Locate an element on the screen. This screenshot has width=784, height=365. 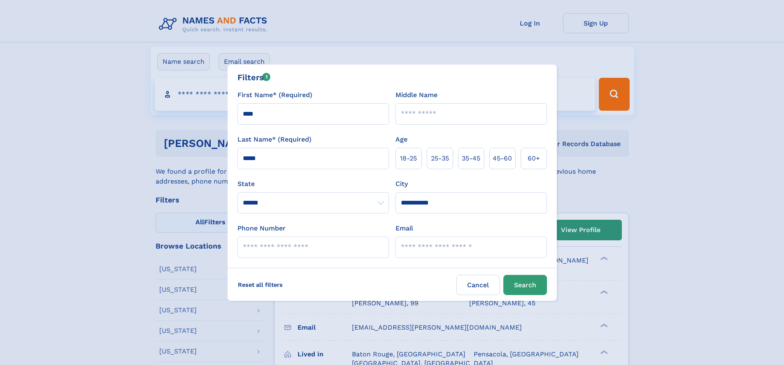
label: Last Name* (Required) is located at coordinates (274, 140).